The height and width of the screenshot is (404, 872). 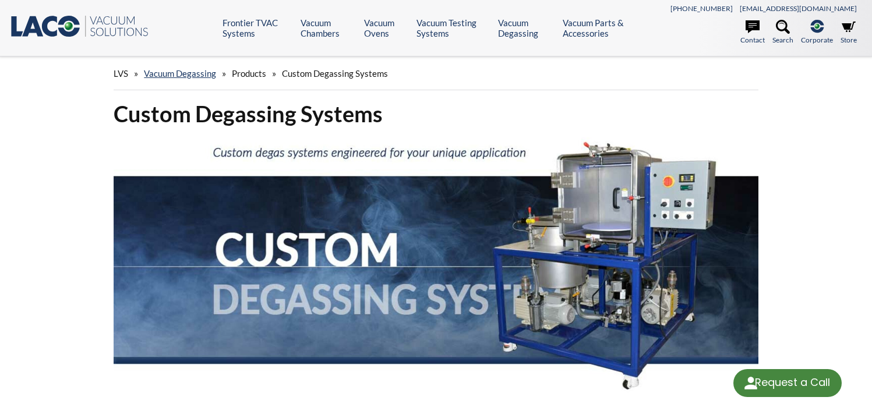 I want to click on span: Products, so click(x=249, y=73).